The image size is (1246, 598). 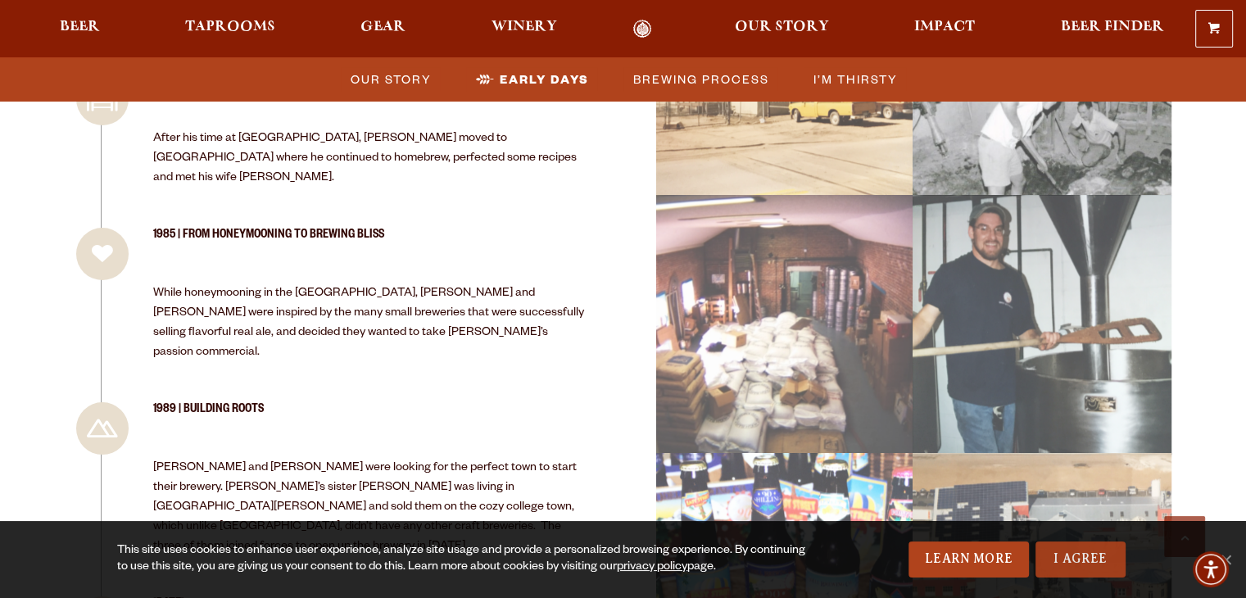 What do you see at coordinates (785, 324) in the screenshot?
I see `div: 03_52 Picture 6` at bounding box center [785, 324].